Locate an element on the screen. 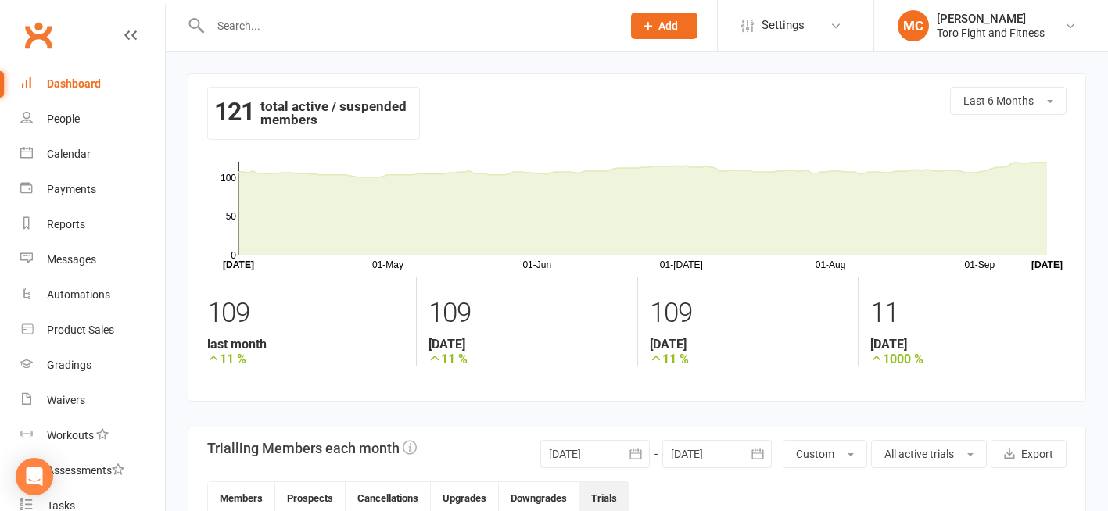 This screenshot has width=1108, height=511. div: Messages is located at coordinates (71, 259).